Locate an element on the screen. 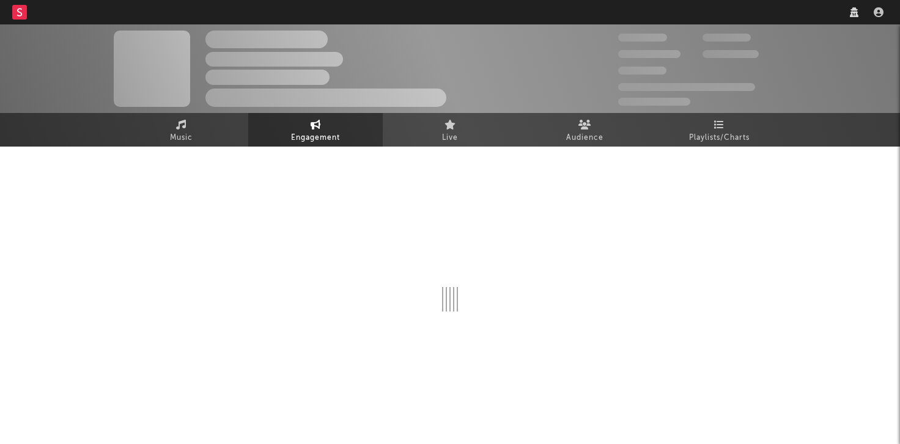  span: 50,000,000 is located at coordinates (649, 54).